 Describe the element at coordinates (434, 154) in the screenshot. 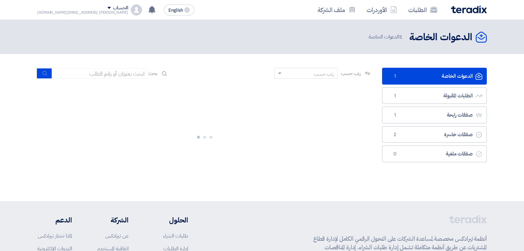

I see `a: صفقات ملغية0` at that location.